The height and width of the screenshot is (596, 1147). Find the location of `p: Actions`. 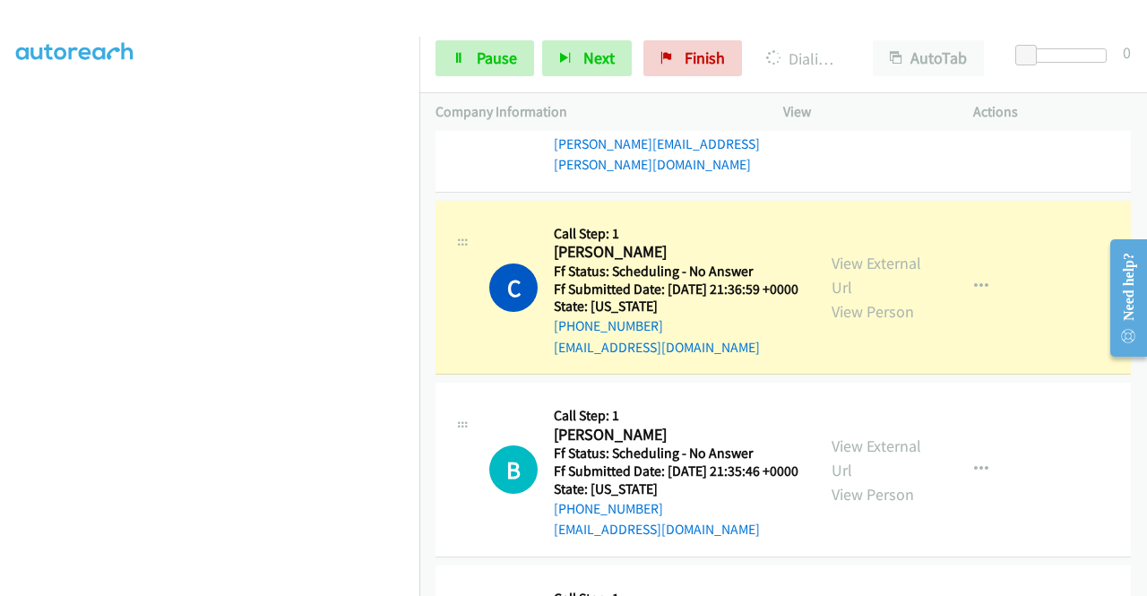

p: Actions is located at coordinates (1052, 112).